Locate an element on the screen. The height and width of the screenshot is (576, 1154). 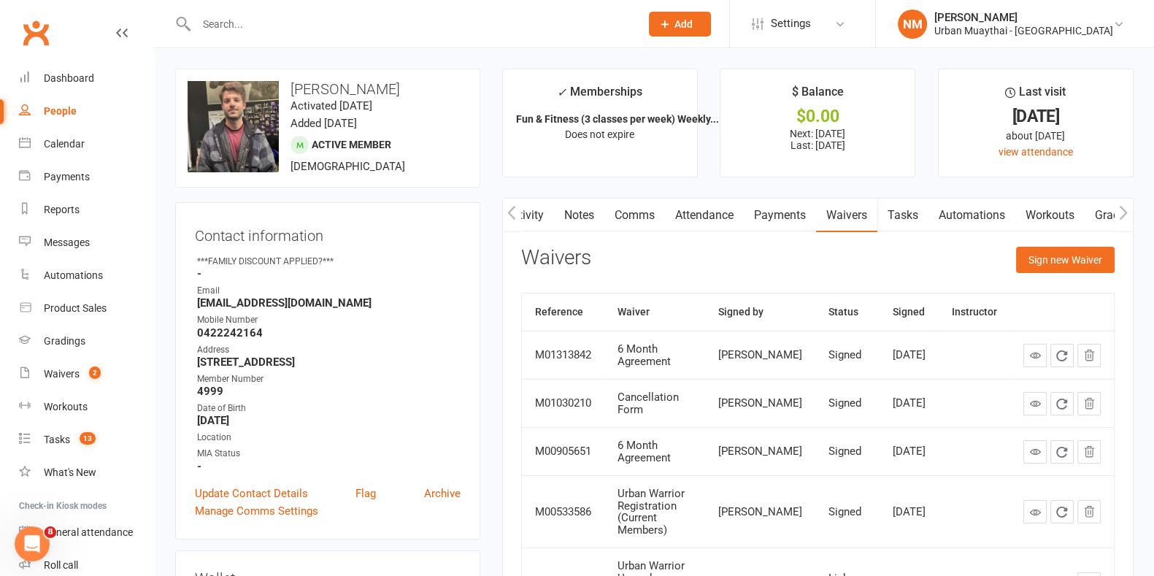
div: Workouts is located at coordinates (66, 406).